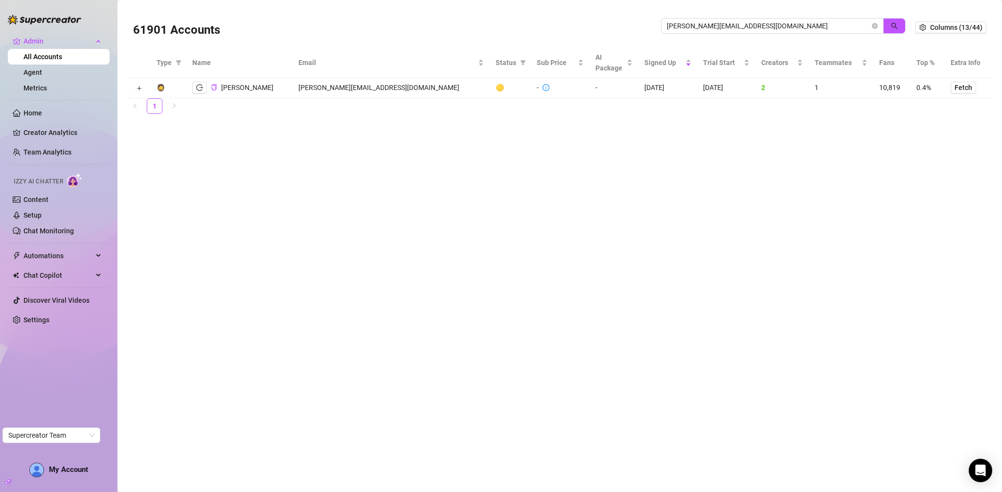 This screenshot has height=492, width=1002. I want to click on span: Teammates, so click(837, 63).